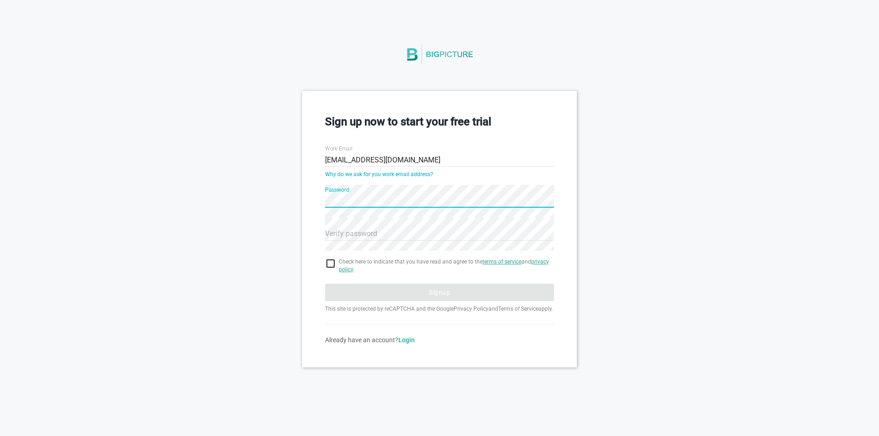 The image size is (879, 436). What do you see at coordinates (379, 174) in the screenshot?
I see `a: Why do we ask for you work email address?` at bounding box center [379, 174].